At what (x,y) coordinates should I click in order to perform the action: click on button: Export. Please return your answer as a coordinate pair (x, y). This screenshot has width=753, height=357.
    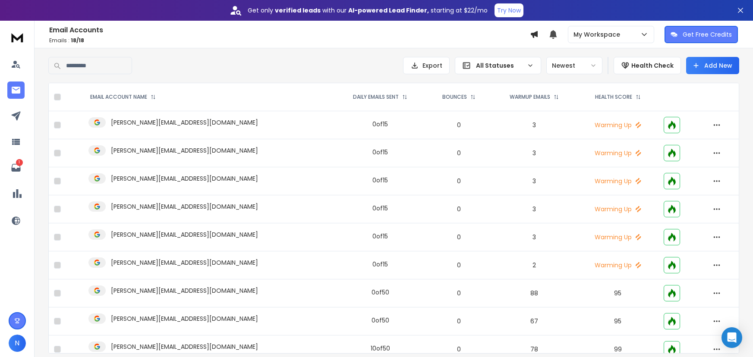
    Looking at the image, I should click on (426, 66).